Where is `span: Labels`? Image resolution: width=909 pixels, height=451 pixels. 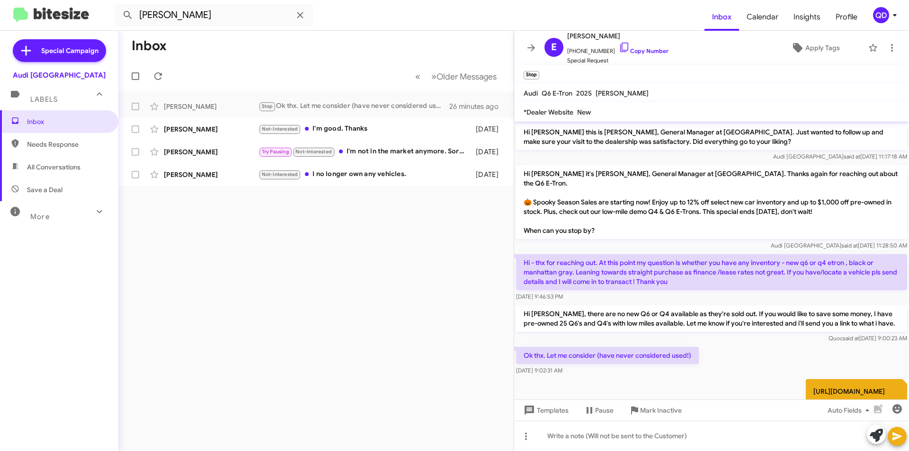 span: Labels is located at coordinates (44, 99).